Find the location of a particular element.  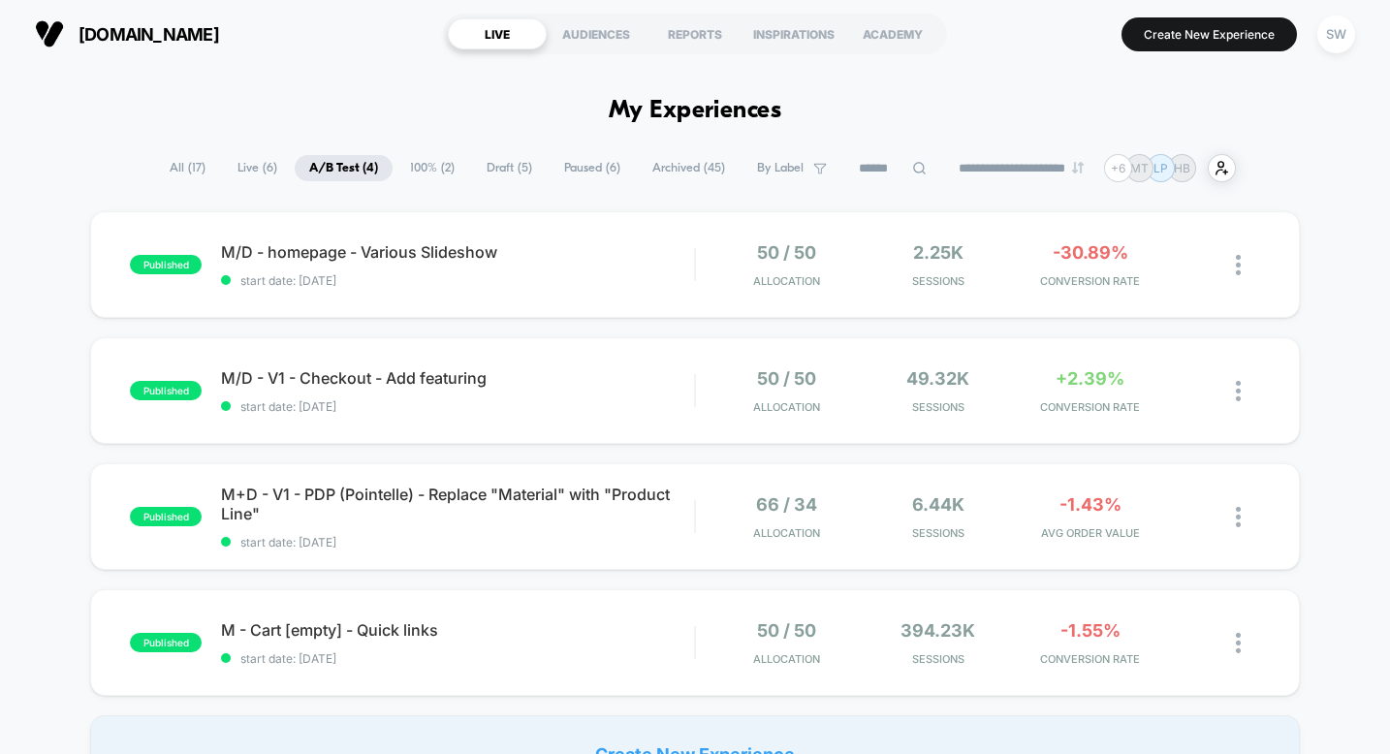

div: INSPIRATIONS is located at coordinates (794, 34).